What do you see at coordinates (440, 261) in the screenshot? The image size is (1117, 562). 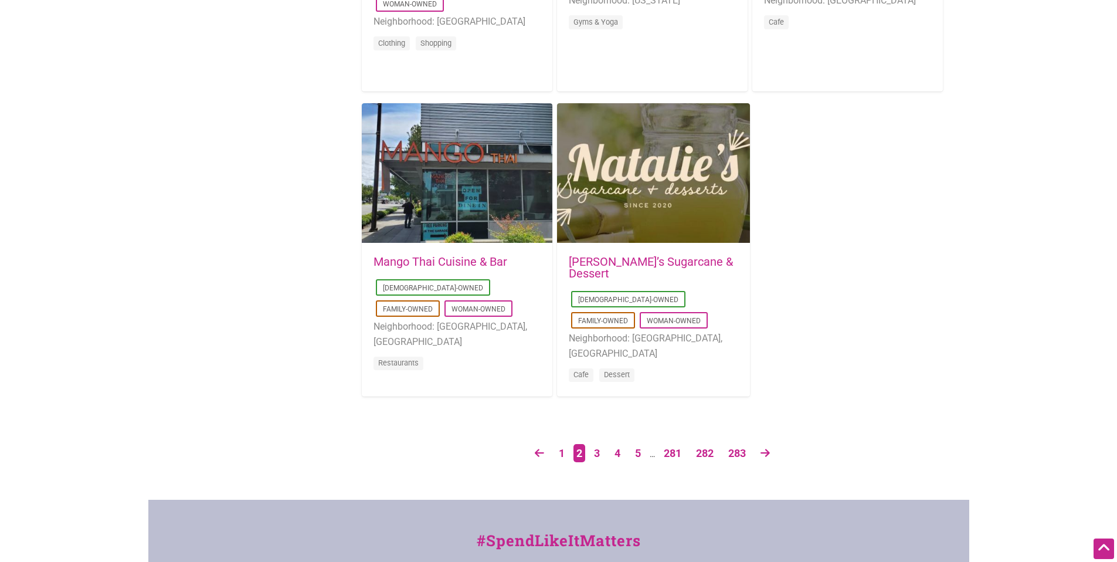 I see `a: Mango Thai Cuisine & Bar` at bounding box center [440, 261].